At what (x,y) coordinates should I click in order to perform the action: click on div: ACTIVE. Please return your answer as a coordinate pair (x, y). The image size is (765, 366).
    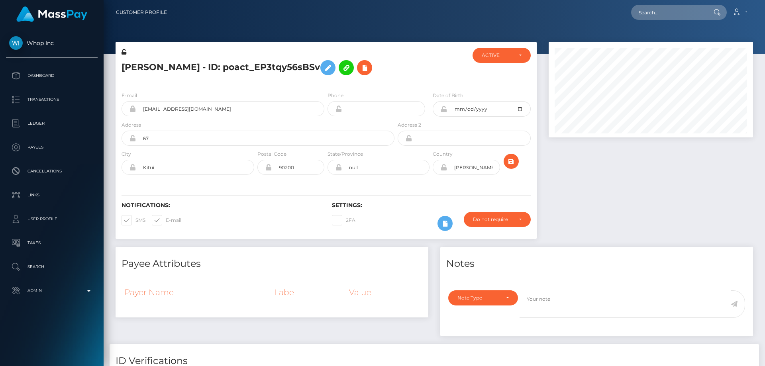
    Looking at the image, I should click on (497, 55).